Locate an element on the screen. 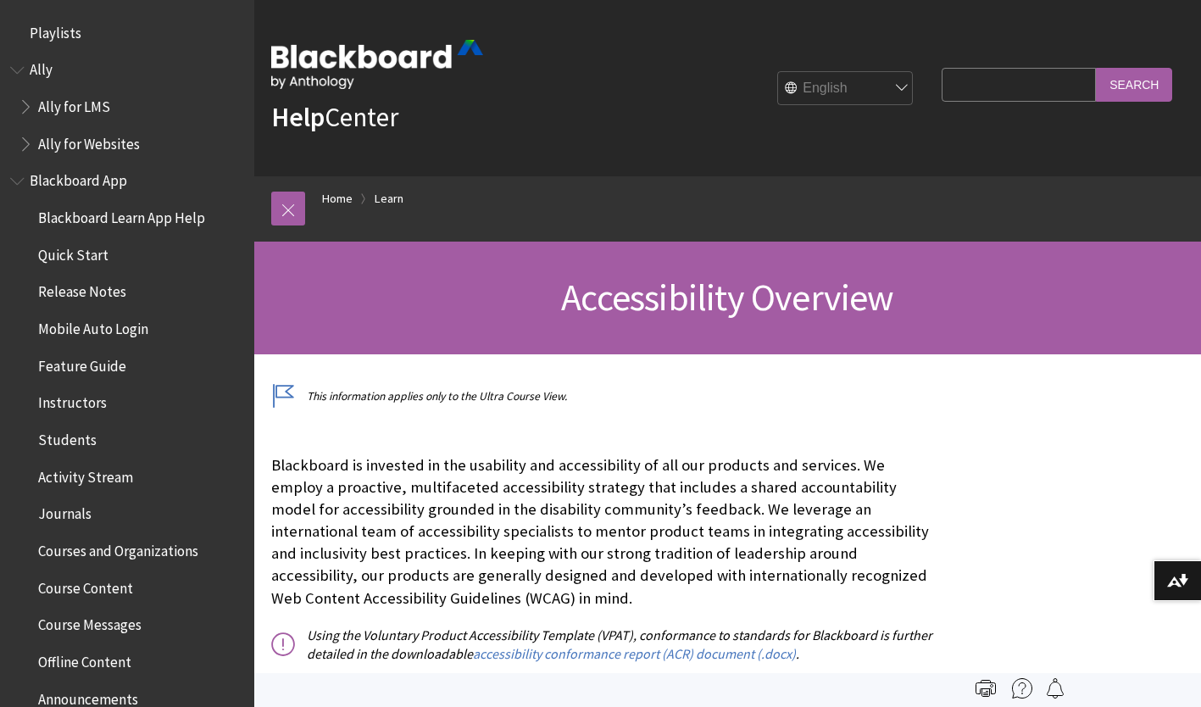 This screenshot has height=707, width=1201. span: Feature Guide is located at coordinates (82, 363).